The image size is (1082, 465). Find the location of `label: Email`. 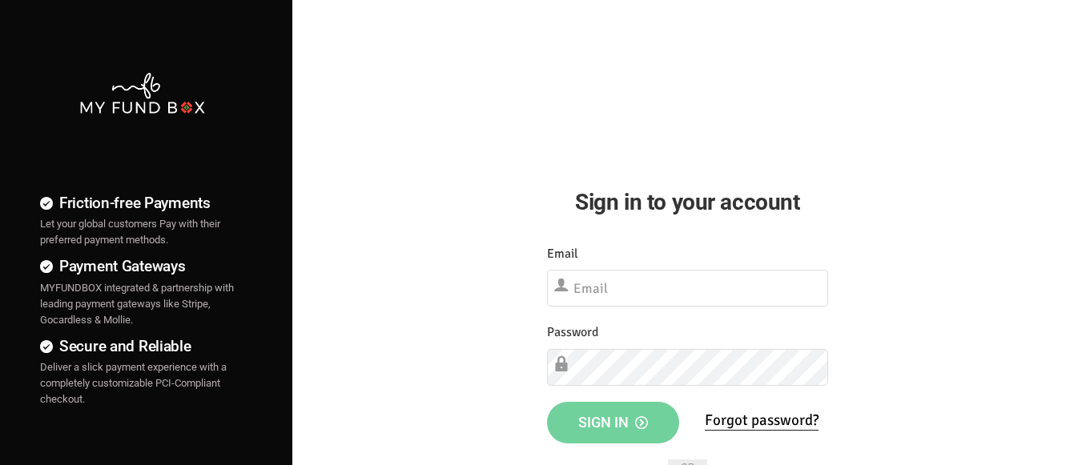

label: Email is located at coordinates (562, 254).